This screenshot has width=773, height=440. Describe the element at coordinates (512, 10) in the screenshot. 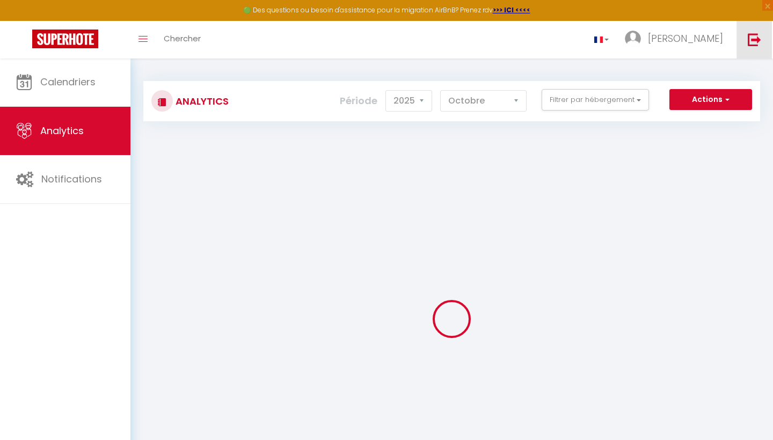

I see `a: >>> ICI <<<<` at that location.